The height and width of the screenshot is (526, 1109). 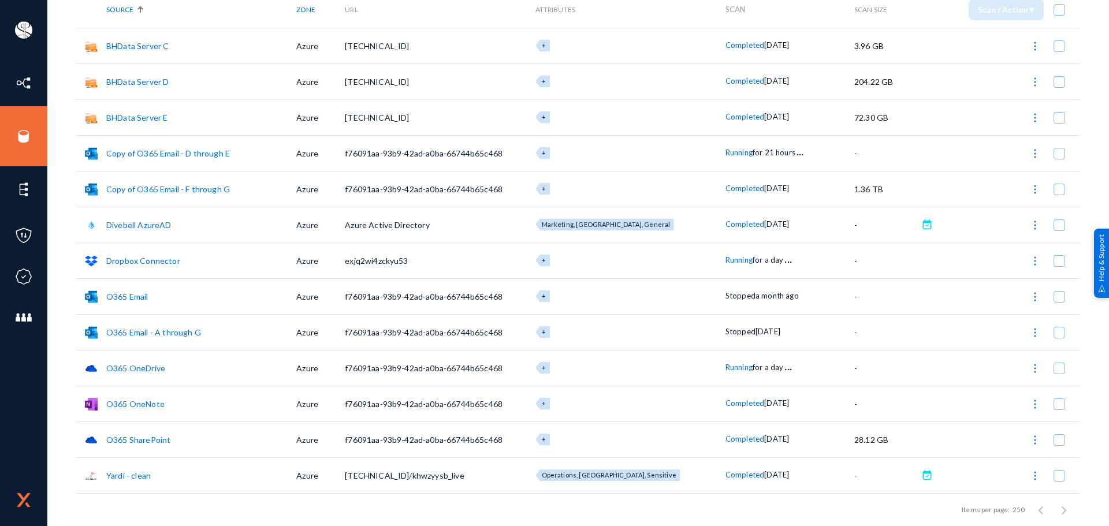 I want to click on a: Dropbox Connector, so click(x=143, y=261).